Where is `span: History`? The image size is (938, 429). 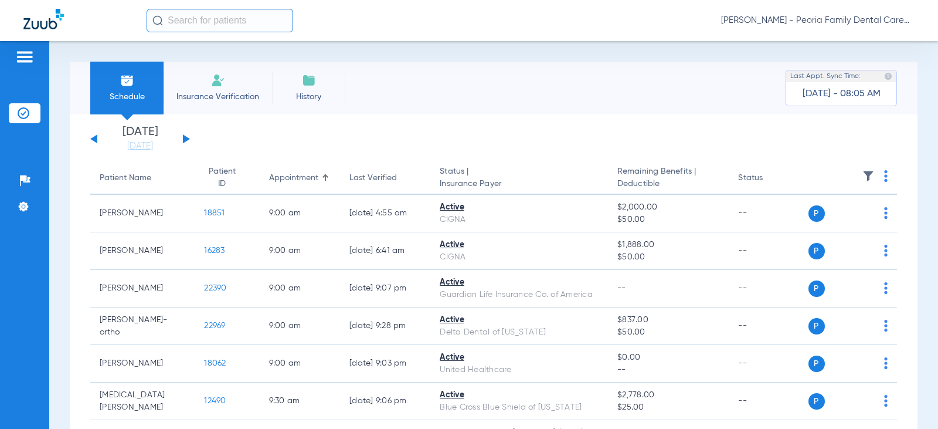
span: History is located at coordinates (308, 97).